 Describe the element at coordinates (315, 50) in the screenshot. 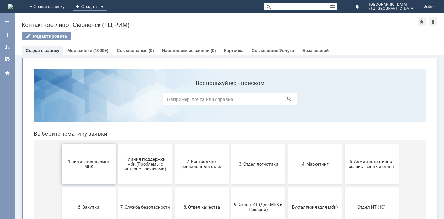

I see `a: База знаний` at that location.